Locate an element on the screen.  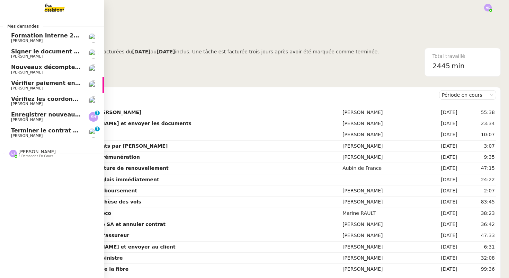
img: users%2FgeBNsgrICCWBxRbiuqfStKJvnT43%2Favatar%2F643e594d886881602413a30f_1666712378186.jpeg is located at coordinates (93, 133).